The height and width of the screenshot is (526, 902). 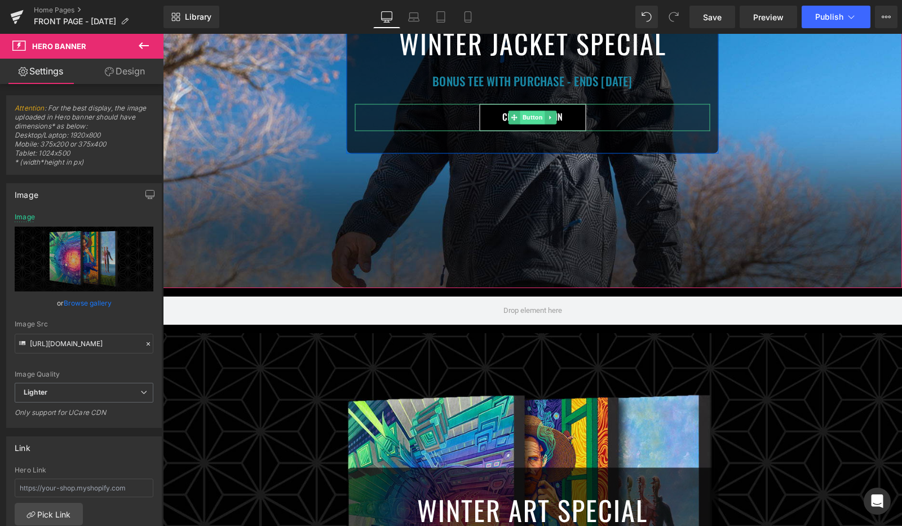 I want to click on span: Button, so click(x=370, y=83).